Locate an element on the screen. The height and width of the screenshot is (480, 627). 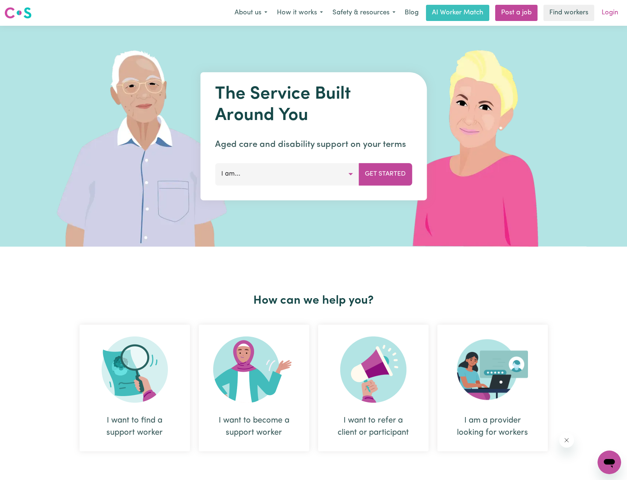
button: Get Started is located at coordinates (385, 174).